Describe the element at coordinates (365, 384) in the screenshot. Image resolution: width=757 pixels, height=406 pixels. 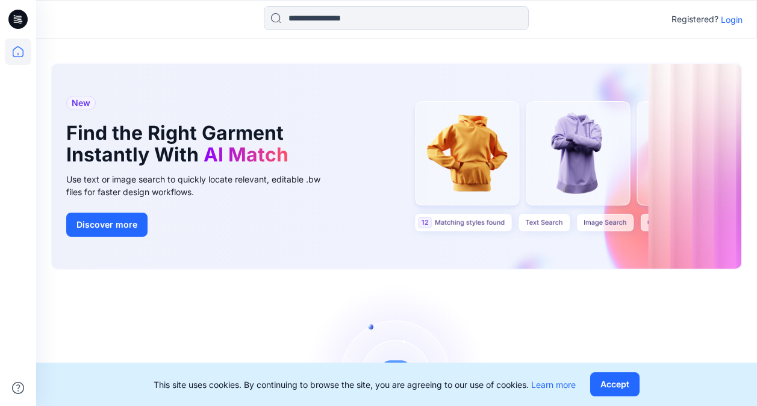
I see `p: This site uses cookies. By continuing to browse the site, you are agreeing to our use of cookies.` at that location.